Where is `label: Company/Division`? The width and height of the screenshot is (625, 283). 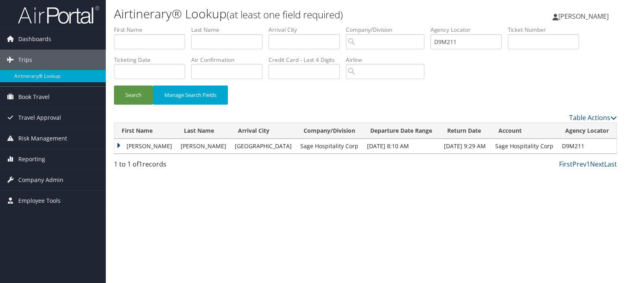
label: Company/Division is located at coordinates (388, 30).